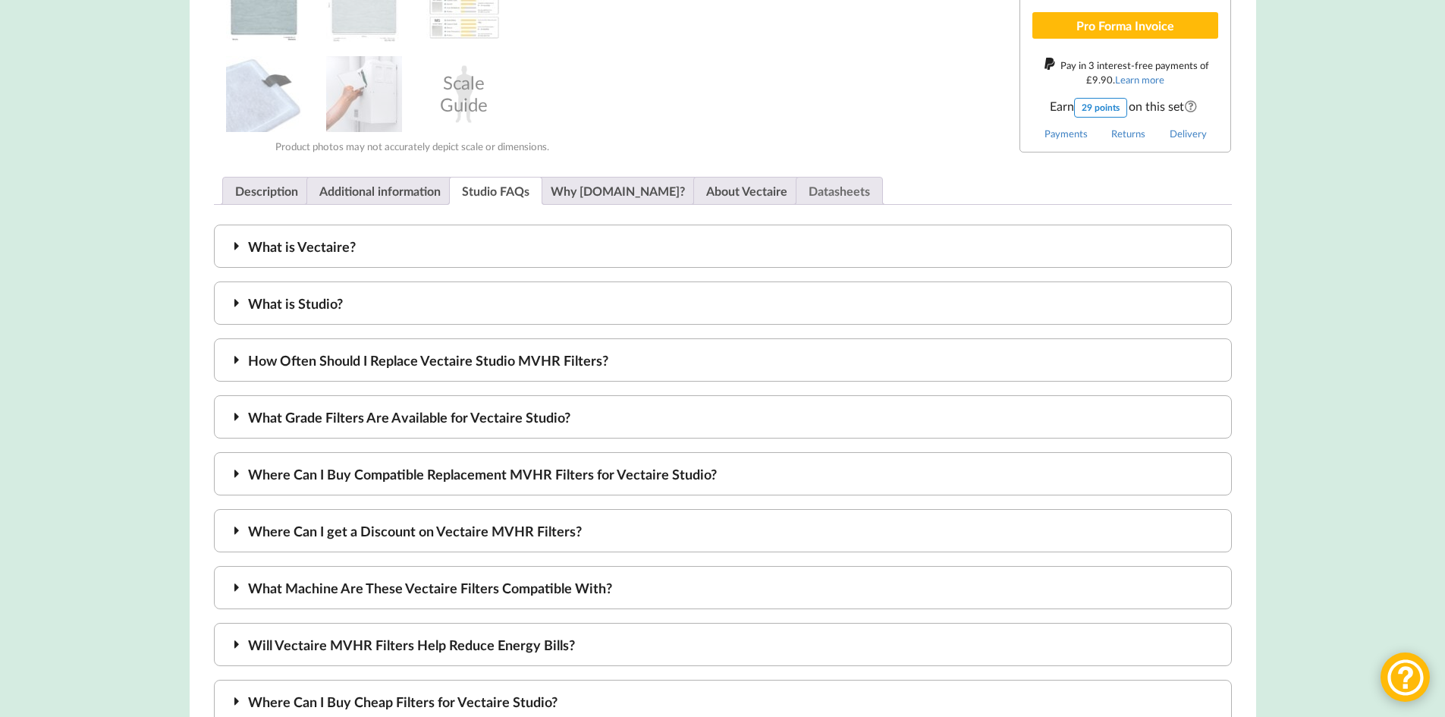  I want to click on a: Learn more, so click(1139, 80).